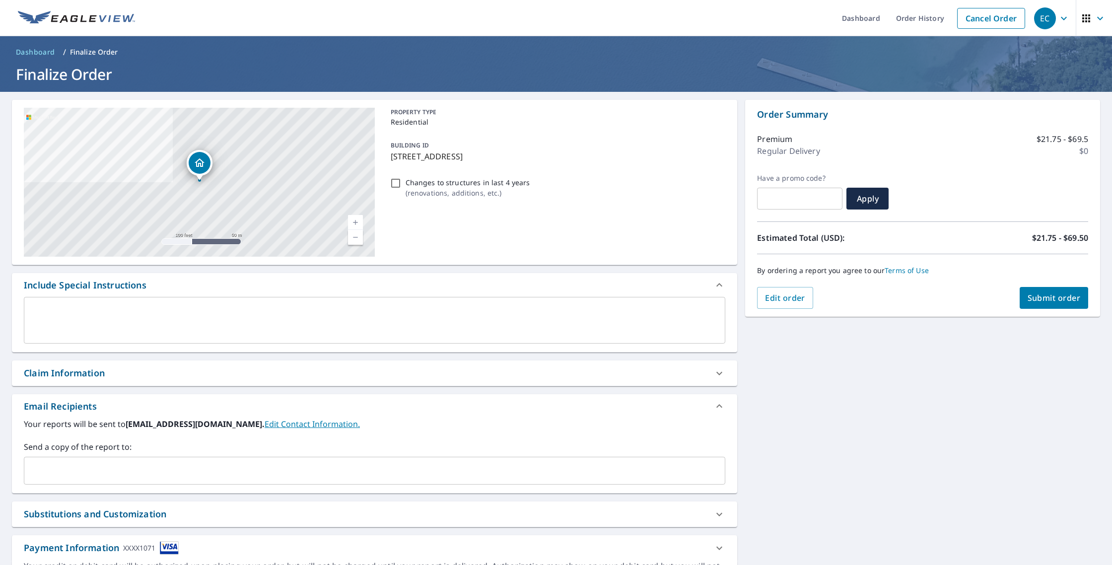 The image size is (1112, 565). I want to click on p: Changes to structures in last 4 years, so click(468, 182).